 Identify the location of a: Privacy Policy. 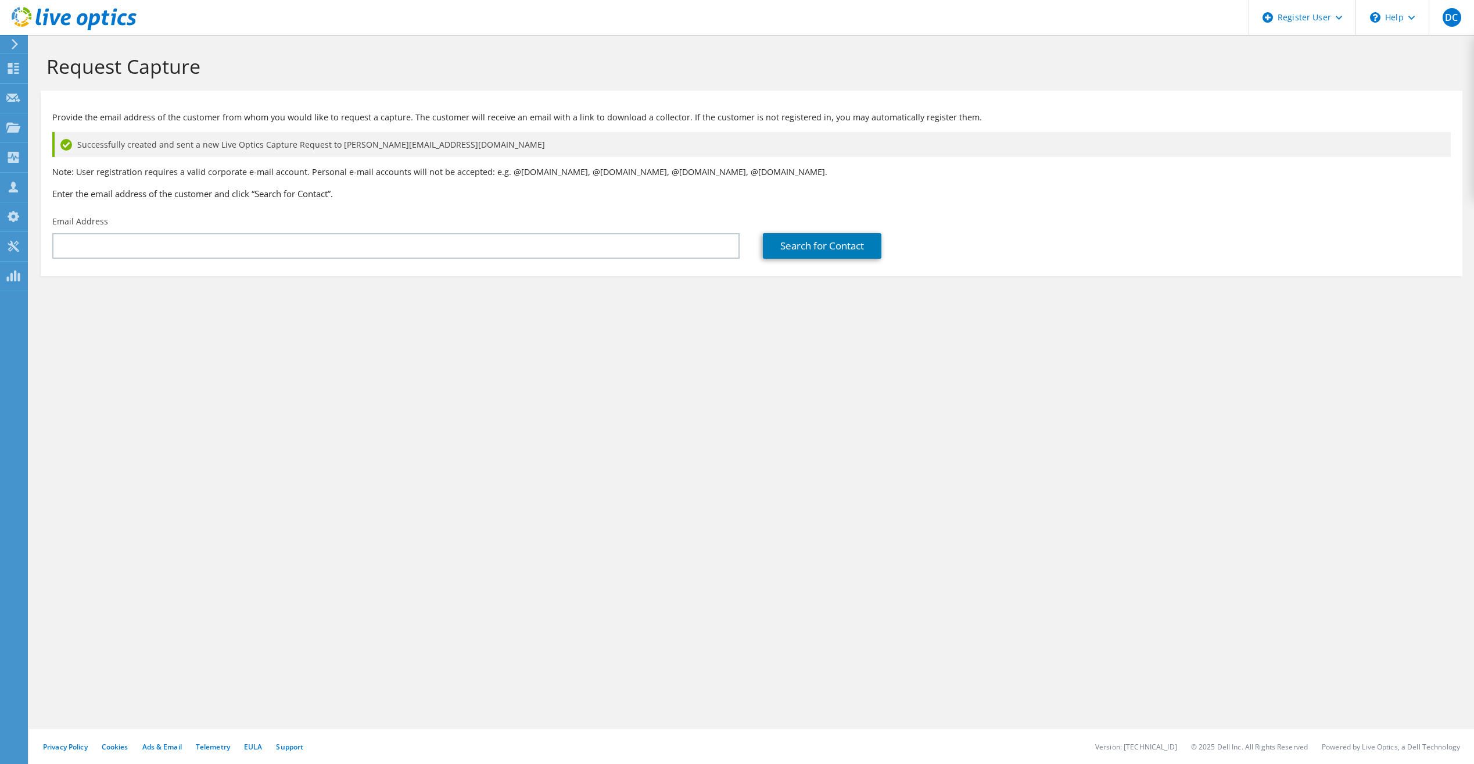
(65, 746).